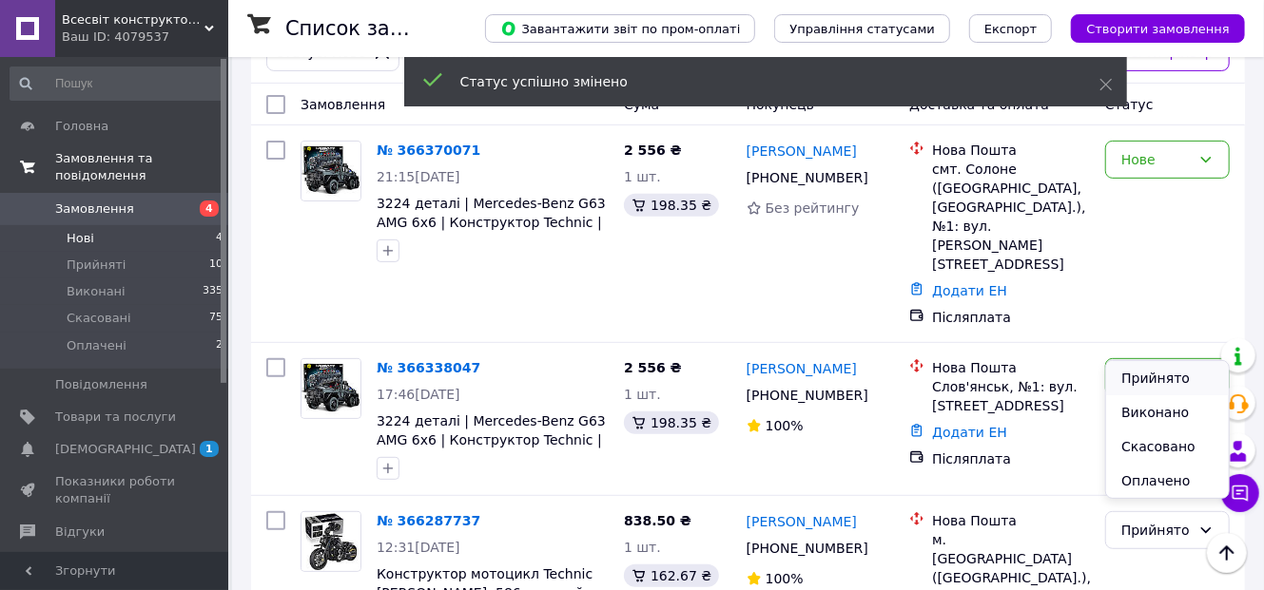 Image resolution: width=1264 pixels, height=590 pixels. What do you see at coordinates (145, 37) in the screenshot?
I see `div: Ваш ID: 4079537` at bounding box center [145, 37].